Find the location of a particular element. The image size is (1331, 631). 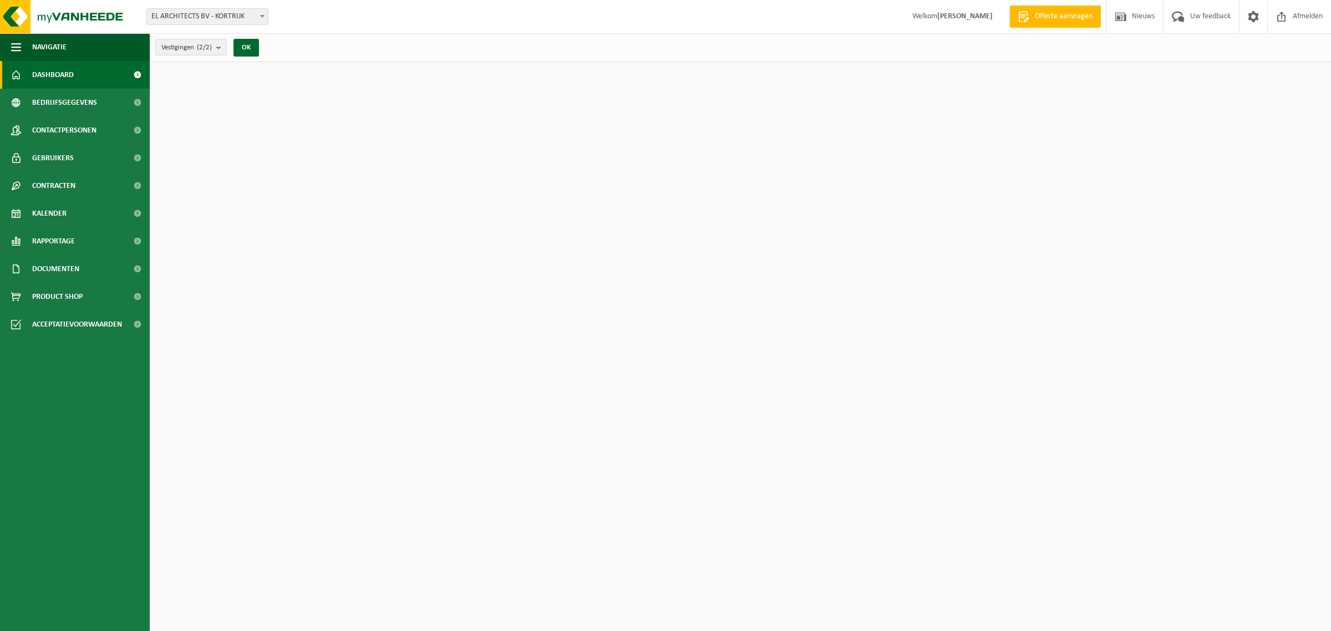

span: Rapportage is located at coordinates (53, 241).